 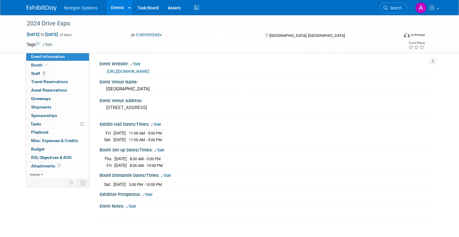 I want to click on span: Event Information, so click(x=48, y=56).